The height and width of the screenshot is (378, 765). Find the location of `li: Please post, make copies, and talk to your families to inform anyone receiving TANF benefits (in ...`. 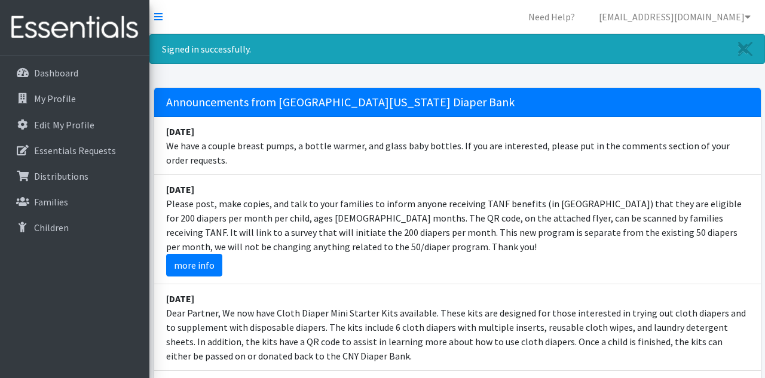

li: Please post, make copies, and talk to your families to inform anyone receiving TANF benefits (in ... is located at coordinates (457, 229).